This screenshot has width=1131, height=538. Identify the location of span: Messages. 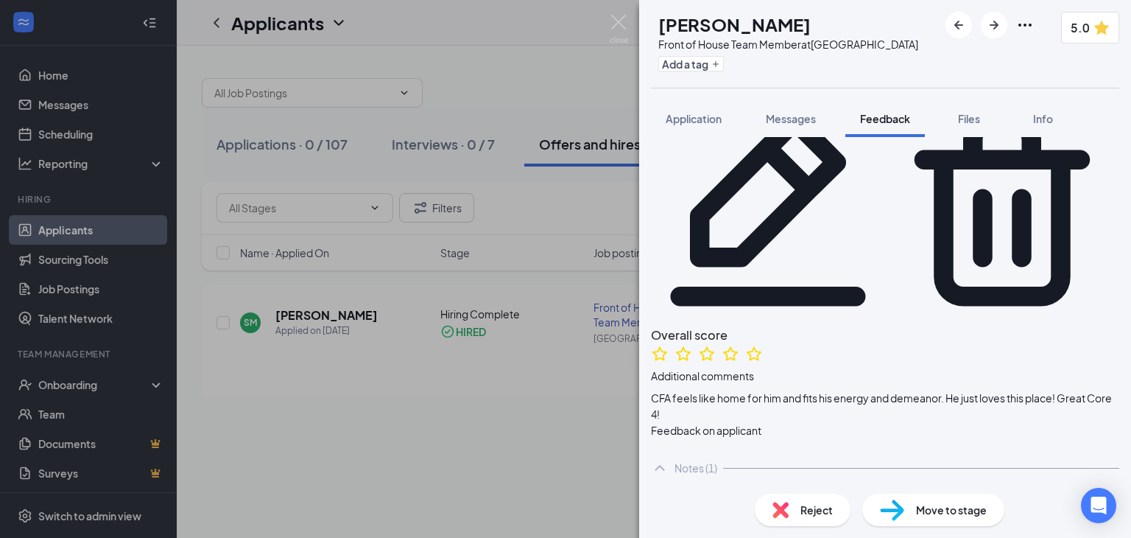
(791, 119).